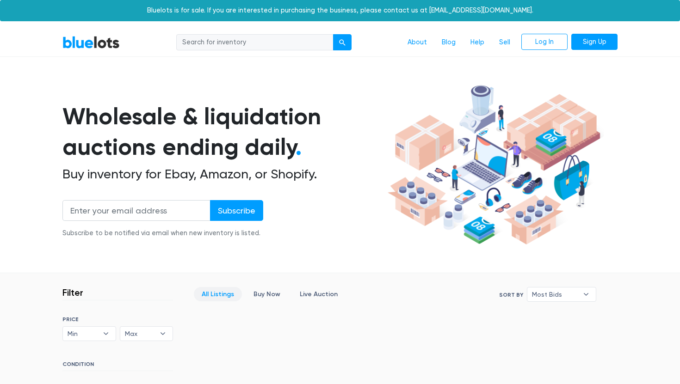 The image size is (680, 384). What do you see at coordinates (223, 174) in the screenshot?
I see `h2: Buy inventory for Ebay, Amazon, or Shopify.` at bounding box center [223, 174].